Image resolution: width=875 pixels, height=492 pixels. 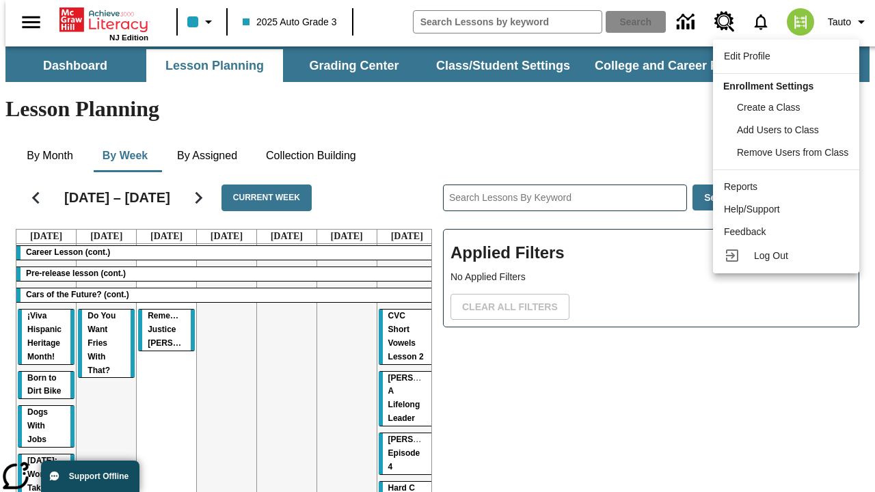 I want to click on span: Create a Class, so click(x=768, y=107).